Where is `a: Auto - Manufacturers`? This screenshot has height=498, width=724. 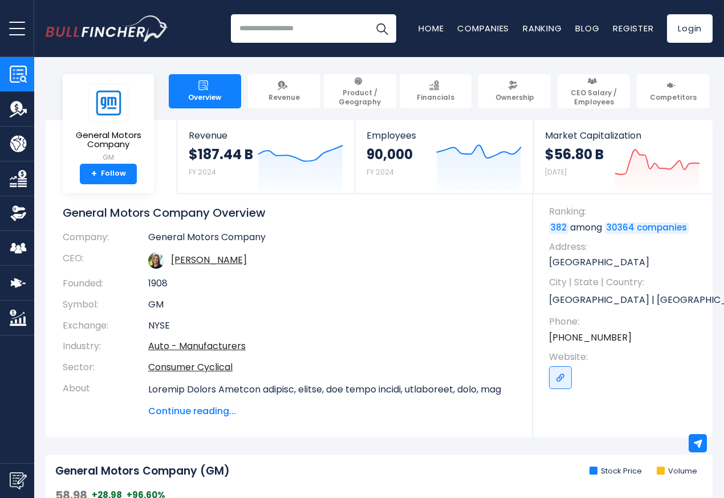
a: Auto - Manufacturers is located at coordinates (197, 345).